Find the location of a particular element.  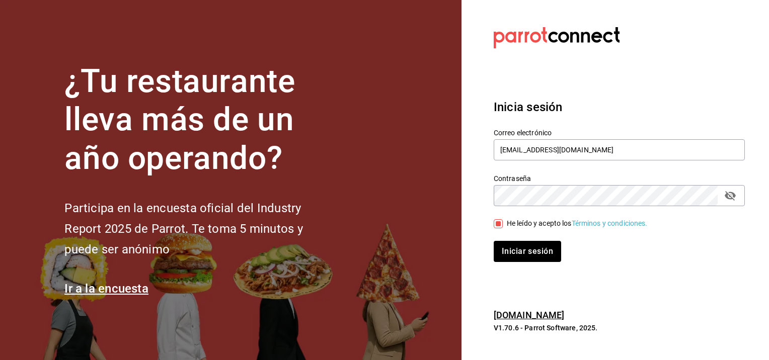

label: Contraseña is located at coordinates (619, 178).